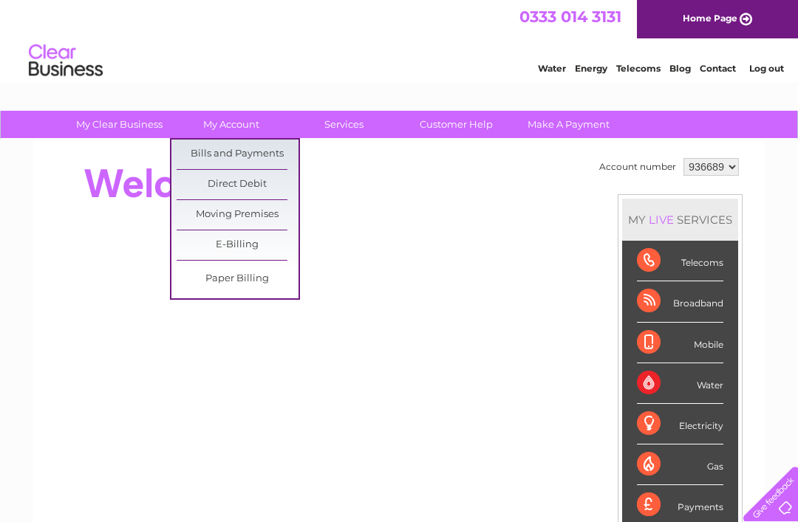 The image size is (798, 522). I want to click on a: Customer Help, so click(456, 124).